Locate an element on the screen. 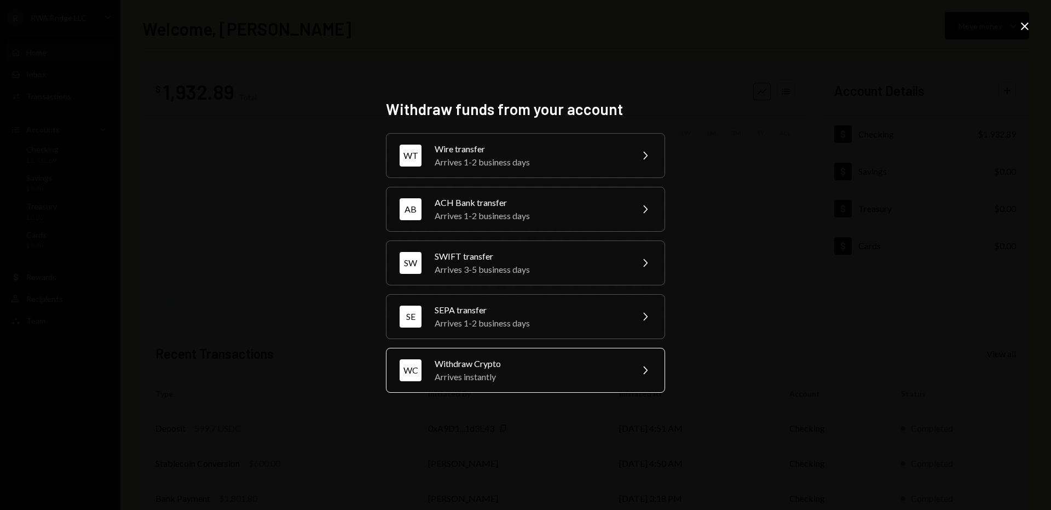 The width and height of the screenshot is (1051, 510). div: ACH Bank transfer is located at coordinates (530, 203).